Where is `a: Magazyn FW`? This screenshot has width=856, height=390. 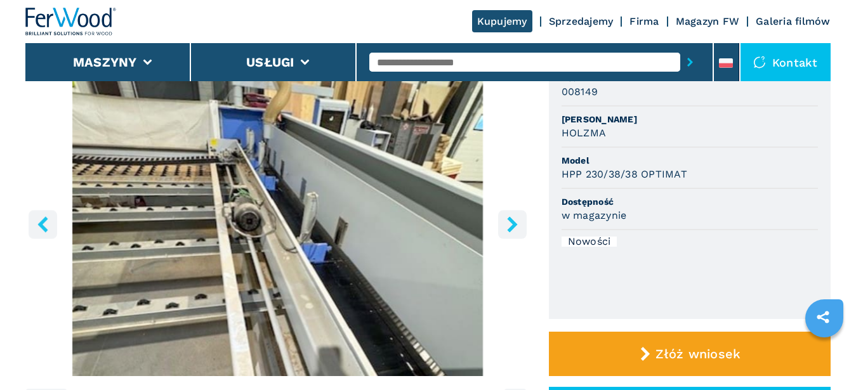 a: Magazyn FW is located at coordinates (708, 21).